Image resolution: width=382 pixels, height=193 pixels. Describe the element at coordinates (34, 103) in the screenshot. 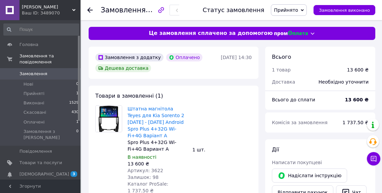

I see `span: Виконані` at that location.